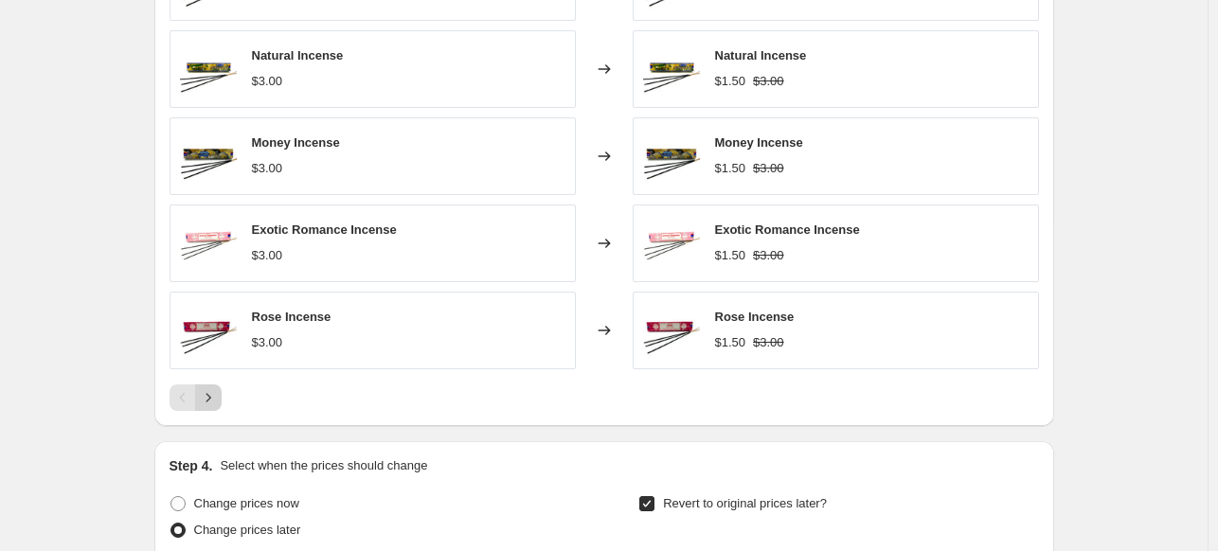 This screenshot has height=551, width=1218. What do you see at coordinates (208, 398) in the screenshot?
I see `button: Next` at bounding box center [208, 398].